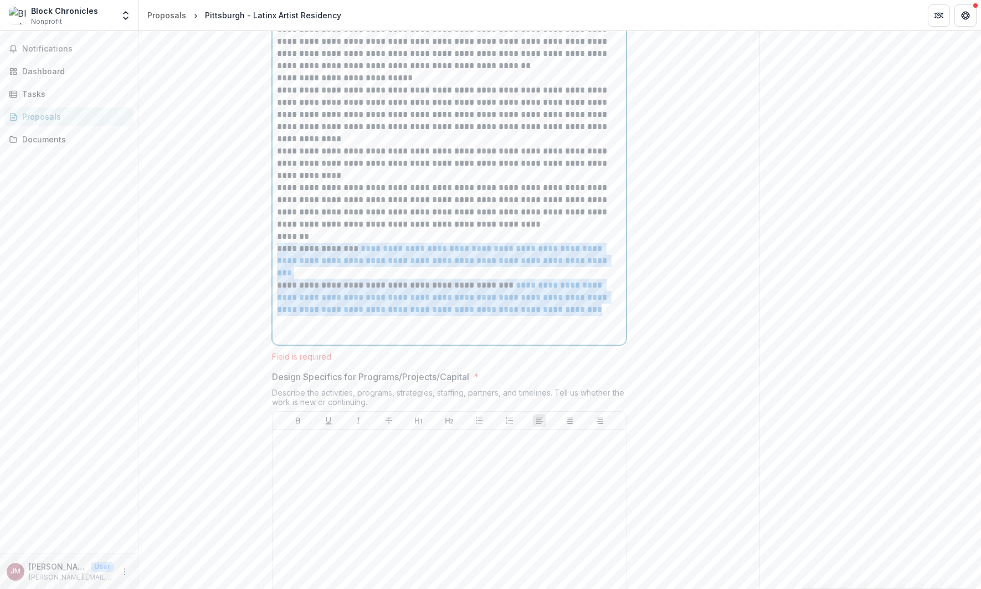 The image size is (981, 589). I want to click on p: Design Specifics for Programs/Projects/Capital, so click(371, 377).